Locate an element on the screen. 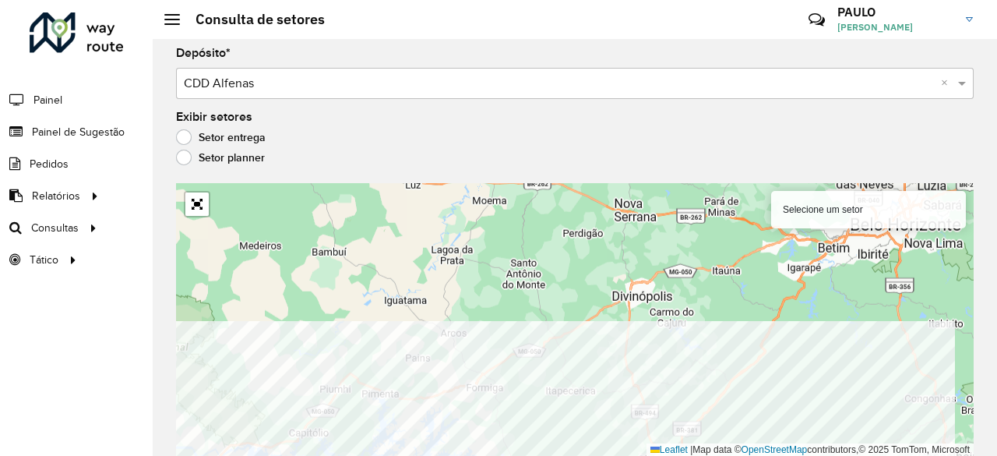 This screenshot has height=456, width=997. label: Exibir setores is located at coordinates (214, 117).